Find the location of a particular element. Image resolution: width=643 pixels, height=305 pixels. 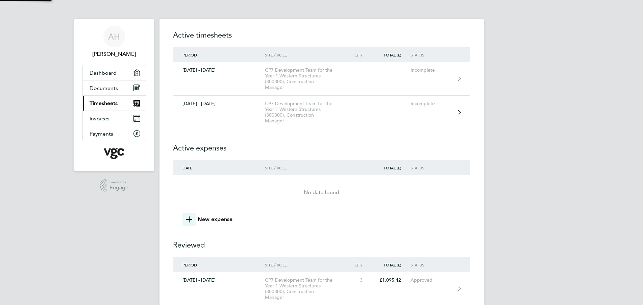

div: Date is located at coordinates (219, 167).